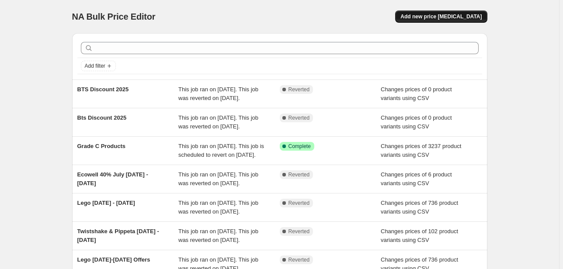 The height and width of the screenshot is (269, 563). What do you see at coordinates (101, 146) in the screenshot?
I see `span: Grade C Products` at bounding box center [101, 146].